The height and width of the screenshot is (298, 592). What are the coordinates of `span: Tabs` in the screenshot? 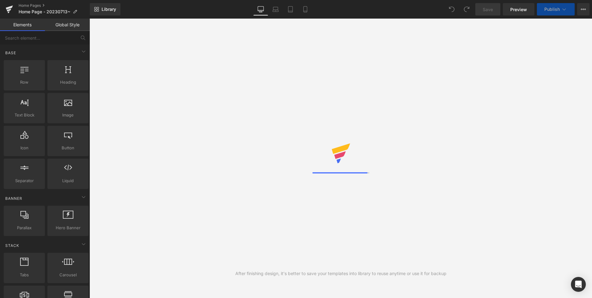 It's located at (24, 275).